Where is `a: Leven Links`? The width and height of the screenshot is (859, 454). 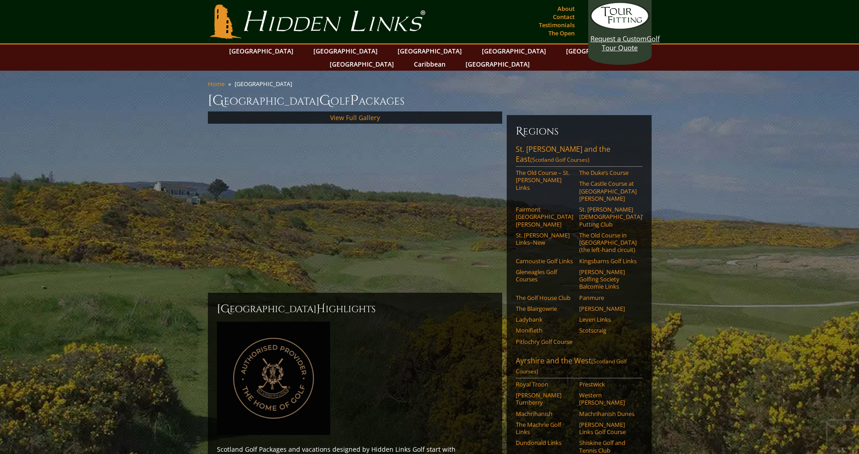 a: Leven Links is located at coordinates (608, 319).